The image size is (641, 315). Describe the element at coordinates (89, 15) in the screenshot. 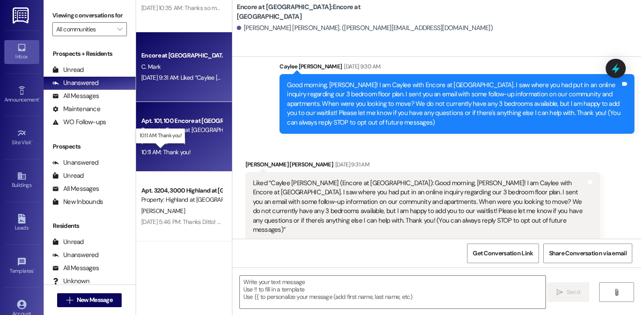

I see `label: Viewing conversations for` at that location.